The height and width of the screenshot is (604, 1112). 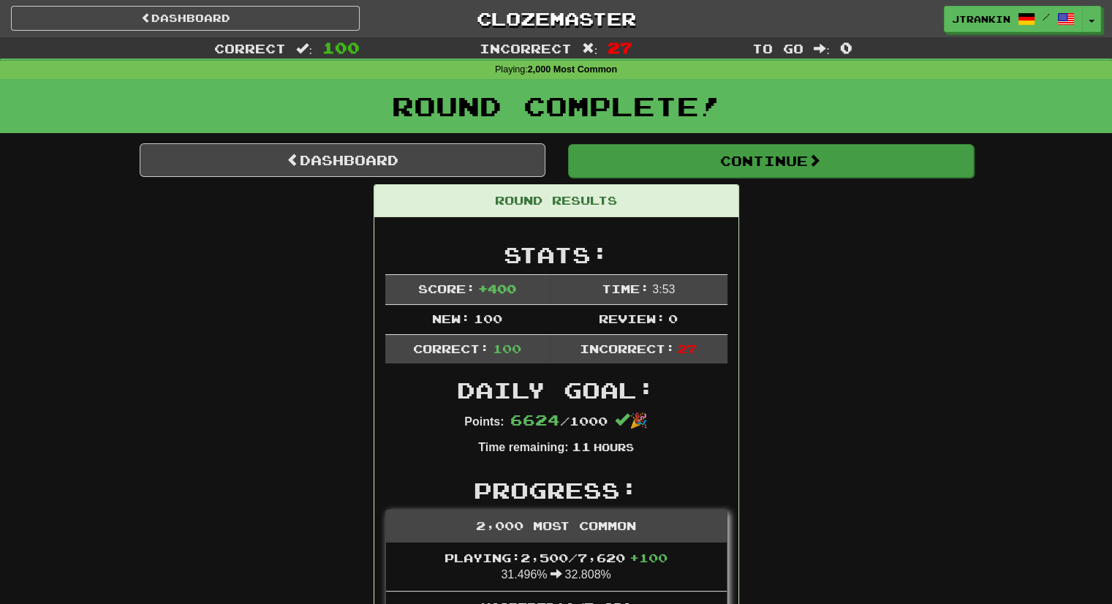 What do you see at coordinates (581, 446) in the screenshot?
I see `span: 11` at bounding box center [581, 446].